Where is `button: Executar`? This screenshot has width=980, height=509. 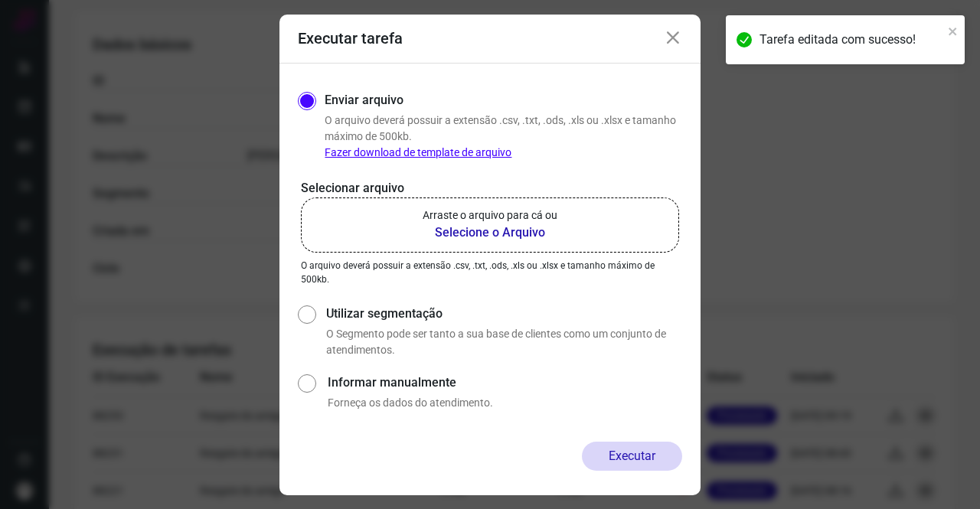
button: Executar is located at coordinates (632, 456).